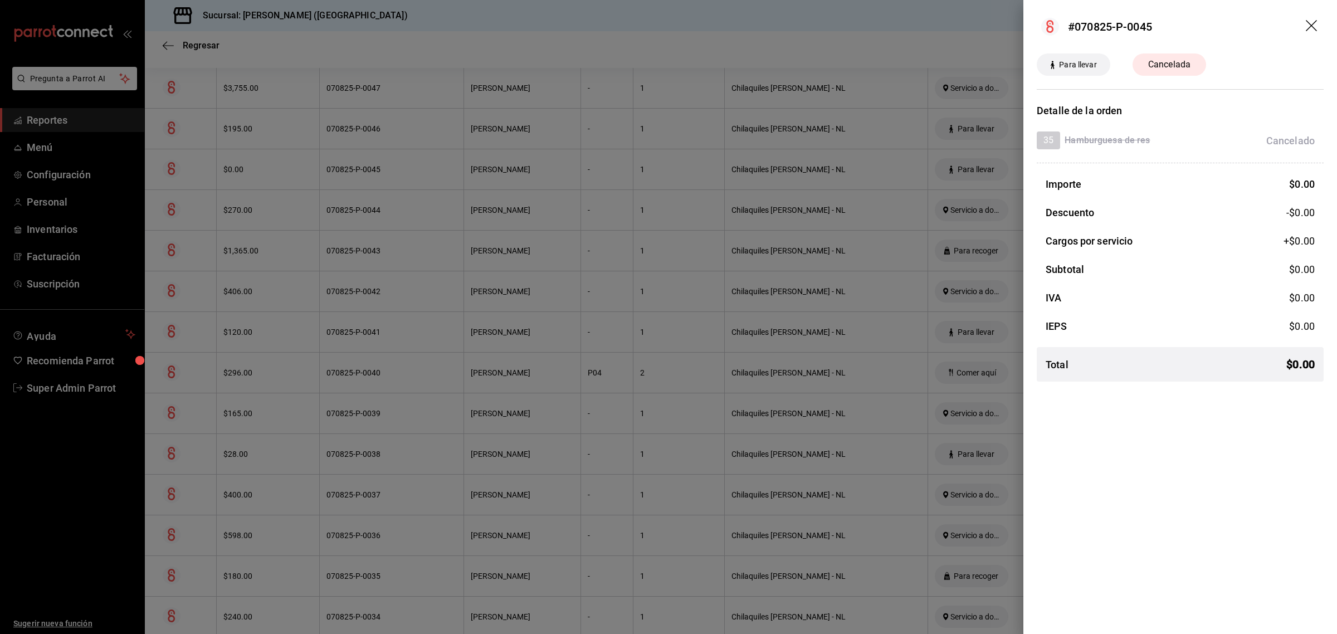 Image resolution: width=1337 pixels, height=634 pixels. Describe the element at coordinates (1107, 140) in the screenshot. I see `h4: Hamburguesa de res` at that location.